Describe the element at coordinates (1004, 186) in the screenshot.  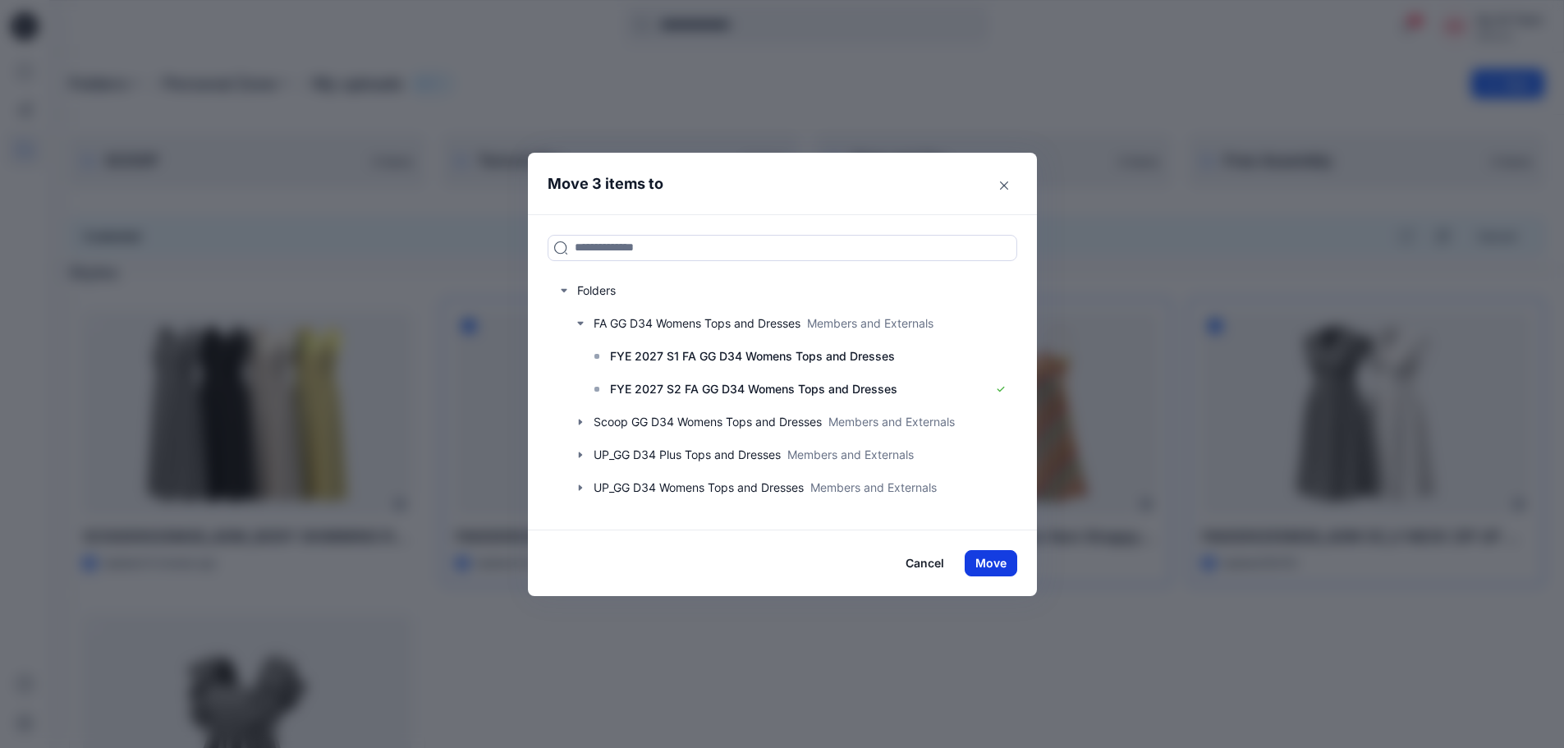
I see `button: Close` at that location.